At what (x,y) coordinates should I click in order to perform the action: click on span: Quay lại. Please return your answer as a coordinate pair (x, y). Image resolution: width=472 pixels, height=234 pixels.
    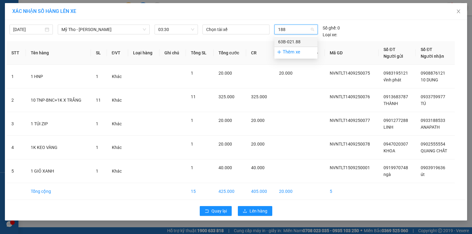
    Looking at the image, I should click on (219, 211).